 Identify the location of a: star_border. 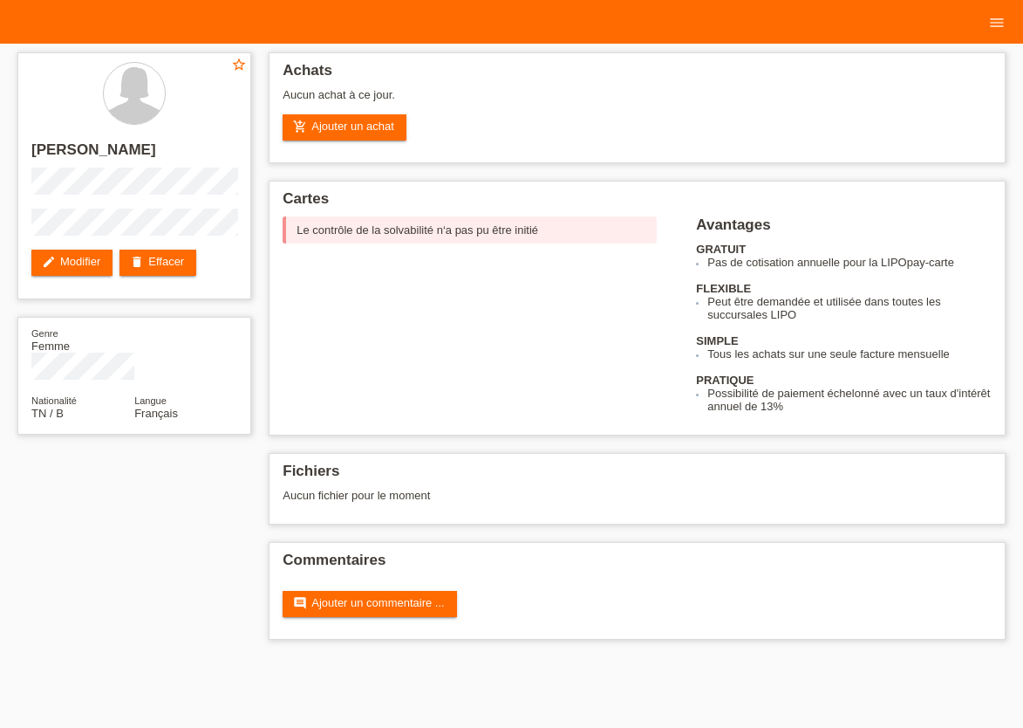
(239, 65).